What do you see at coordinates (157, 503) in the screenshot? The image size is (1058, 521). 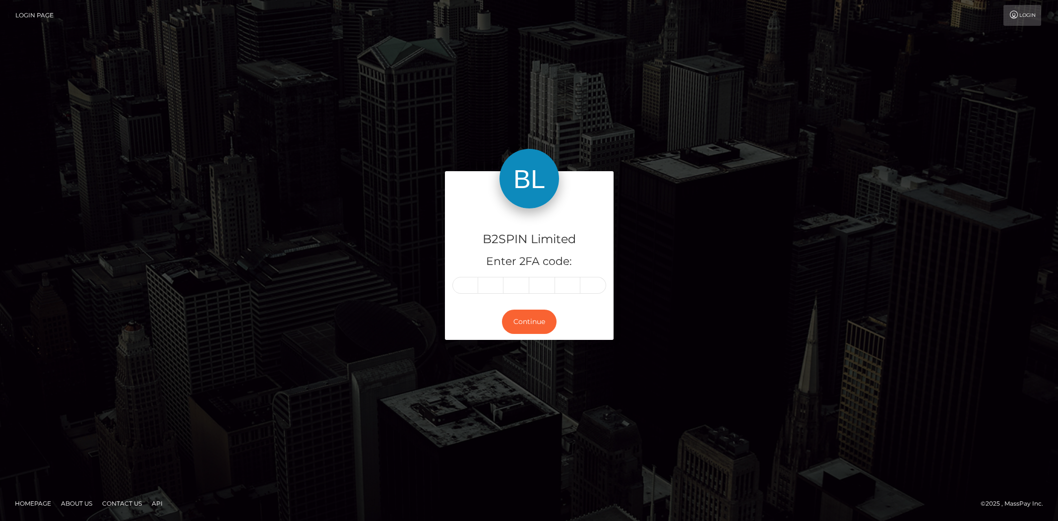 I see `a: API` at bounding box center [157, 503].